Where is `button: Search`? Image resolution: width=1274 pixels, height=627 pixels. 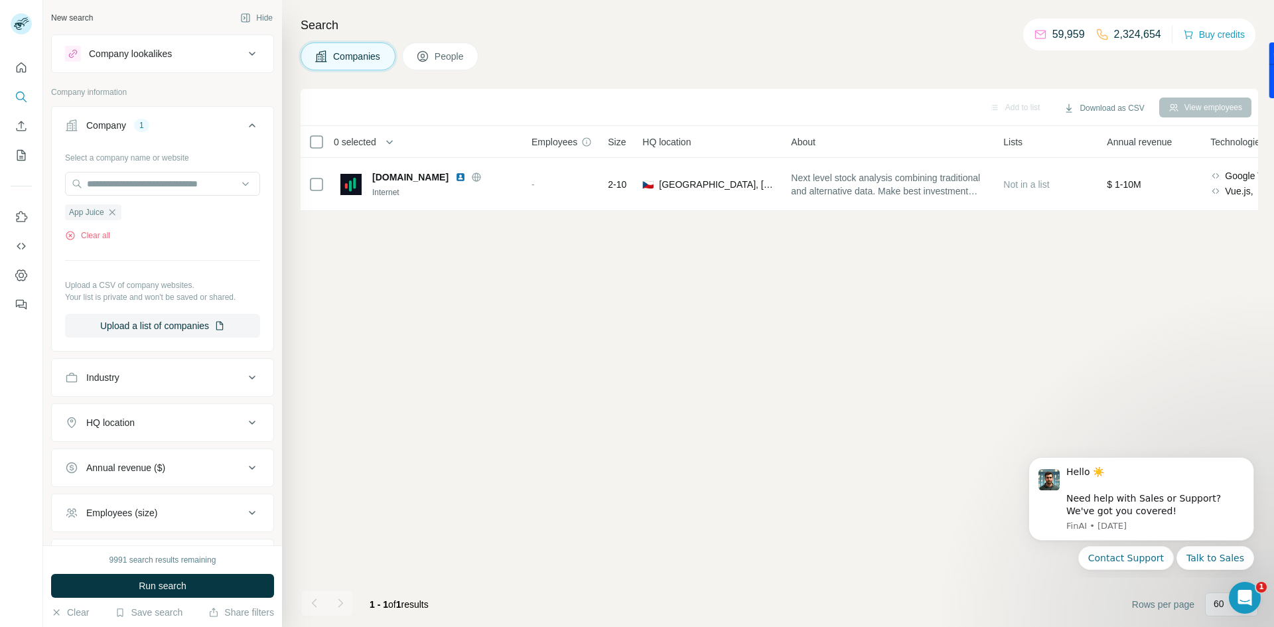 button: Search is located at coordinates (21, 97).